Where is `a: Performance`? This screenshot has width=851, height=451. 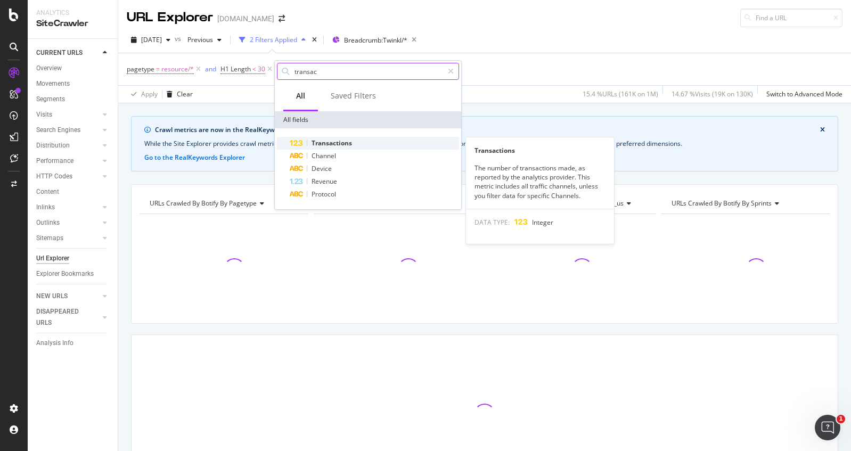 a: Performance is located at coordinates (68, 161).